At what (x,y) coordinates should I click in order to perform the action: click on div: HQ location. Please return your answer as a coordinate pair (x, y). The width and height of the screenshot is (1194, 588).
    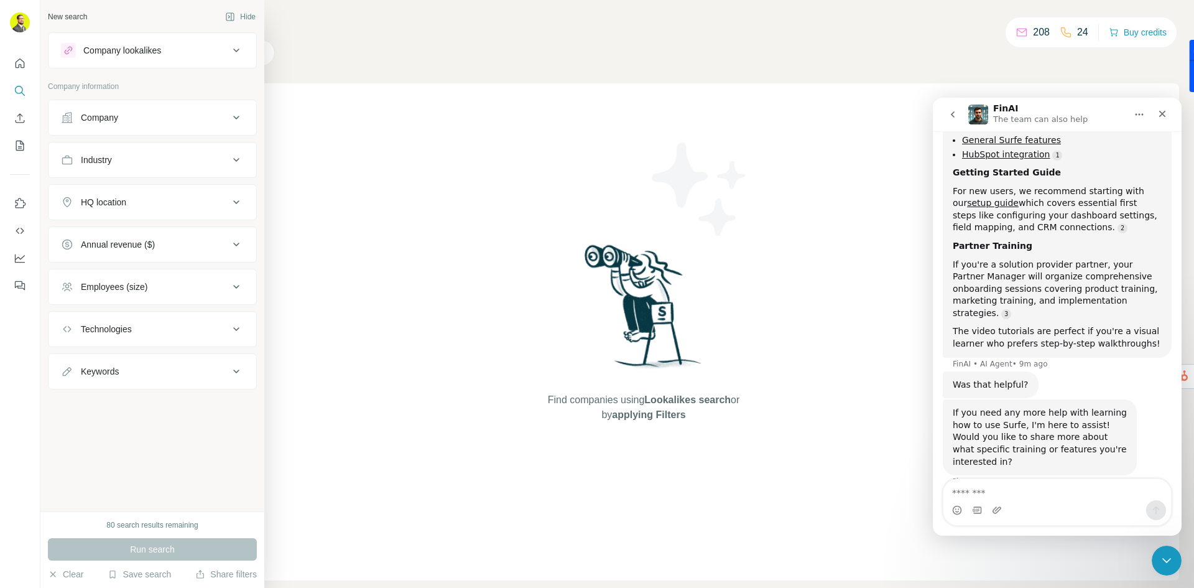
    Looking at the image, I should click on (103, 202).